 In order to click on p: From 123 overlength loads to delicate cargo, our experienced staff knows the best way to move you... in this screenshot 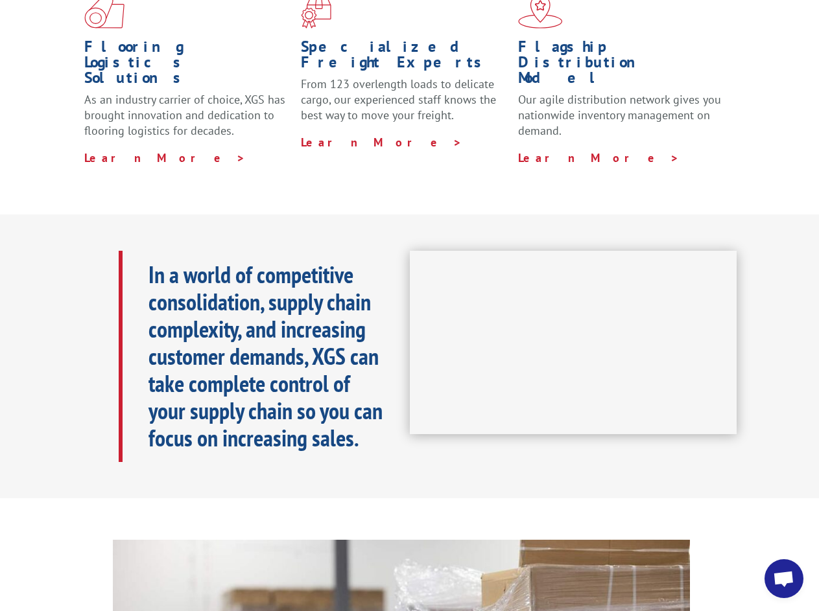, I will do `click(404, 105)`.